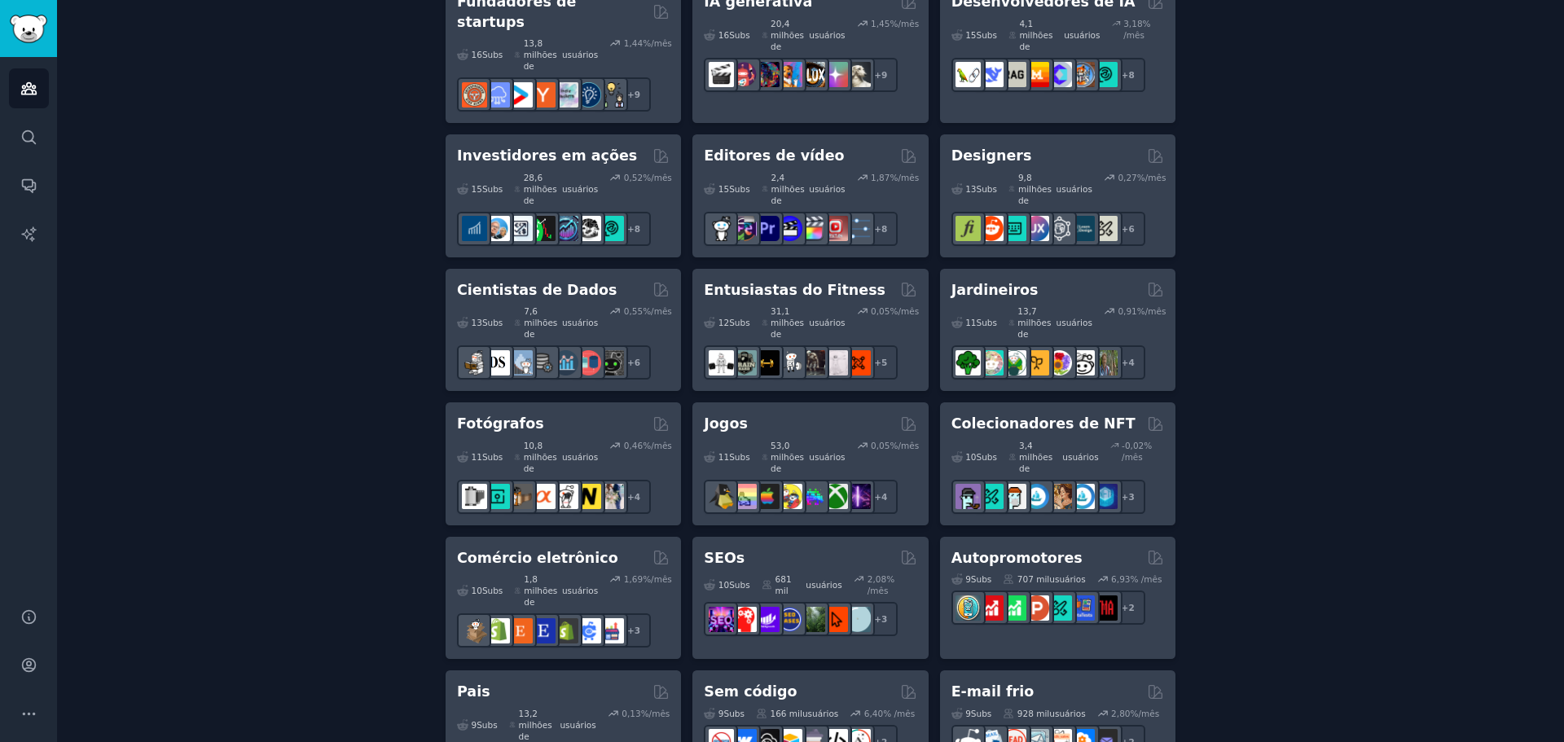  I want to click on font: 11, so click(476, 457).